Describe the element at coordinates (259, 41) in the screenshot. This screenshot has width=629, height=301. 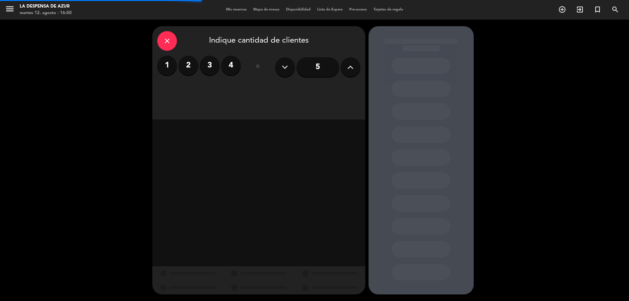
I see `div: Indique cantidad de clientes` at that location.